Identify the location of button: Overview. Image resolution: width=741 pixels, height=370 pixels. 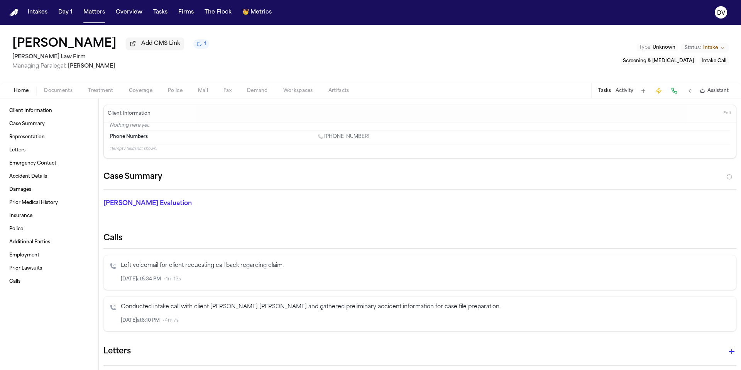
(129, 12).